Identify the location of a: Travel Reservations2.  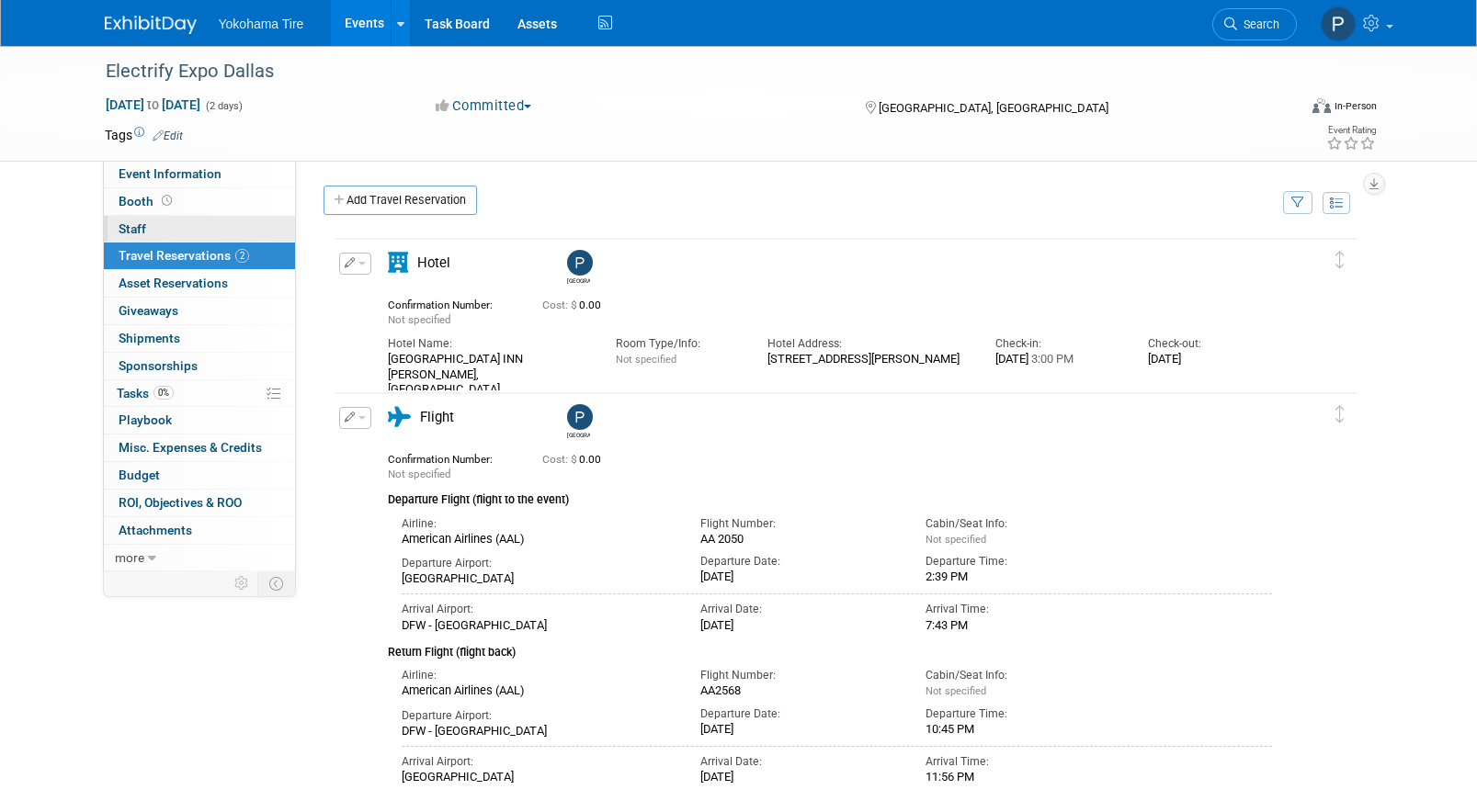
(200, 256).